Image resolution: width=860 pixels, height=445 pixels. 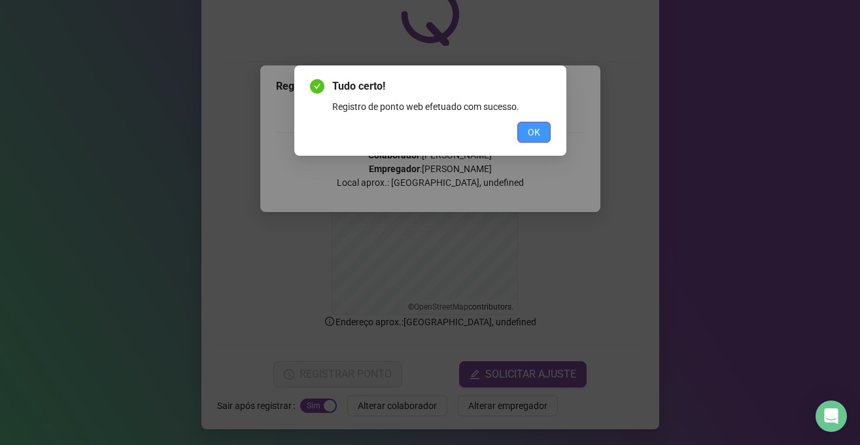 What do you see at coordinates (534, 132) in the screenshot?
I see `span: OK` at bounding box center [534, 132].